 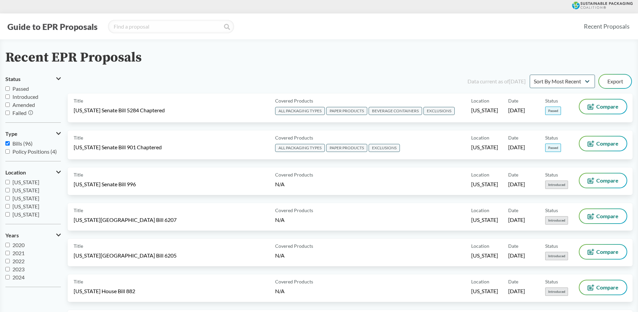 I want to click on span: 2023, so click(x=18, y=269).